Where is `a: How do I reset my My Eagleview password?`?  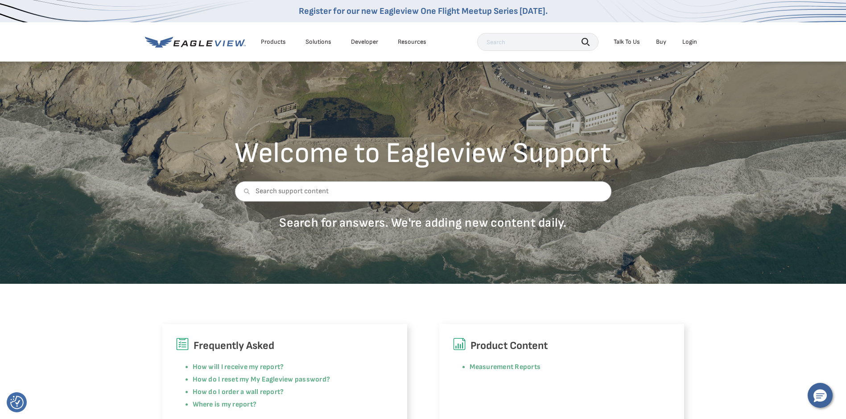
a: How do I reset my My Eagleview password? is located at coordinates (261, 379).